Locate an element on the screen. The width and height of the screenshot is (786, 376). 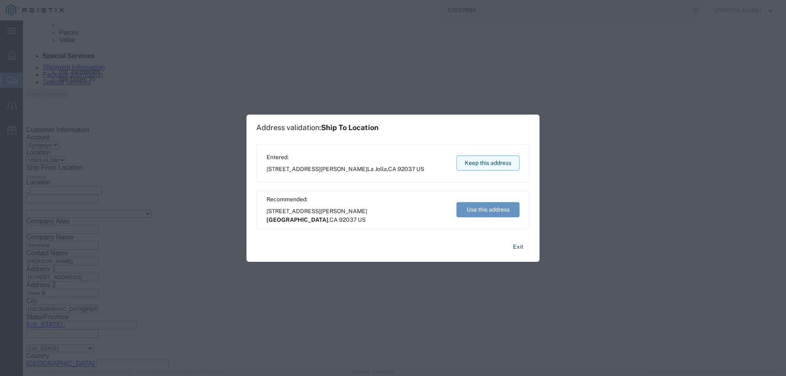
button: Use this address is located at coordinates (488, 210).